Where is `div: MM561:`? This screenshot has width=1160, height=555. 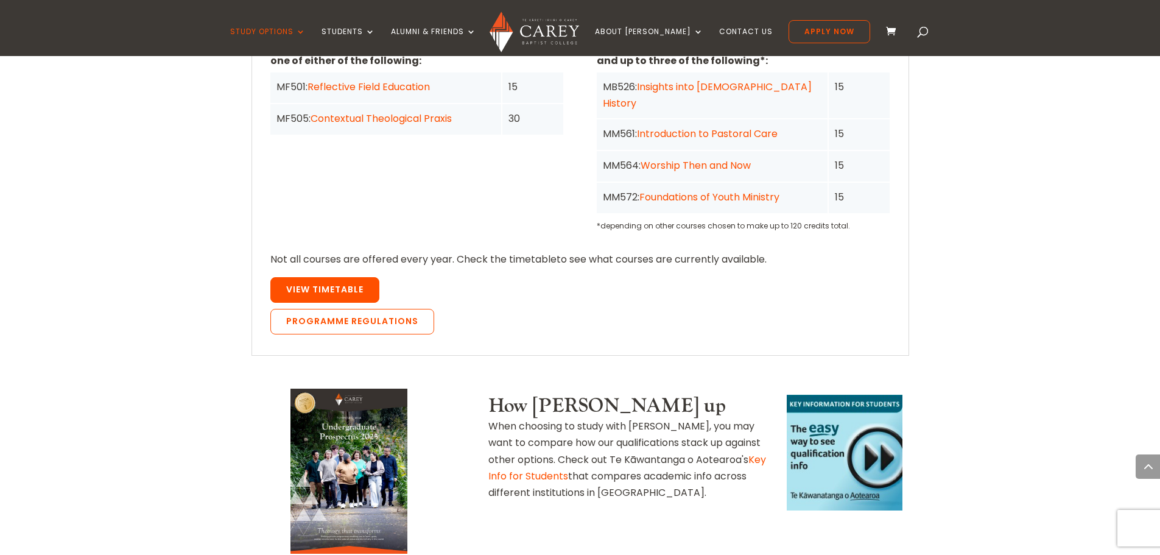 div: MM561: is located at coordinates (712, 133).